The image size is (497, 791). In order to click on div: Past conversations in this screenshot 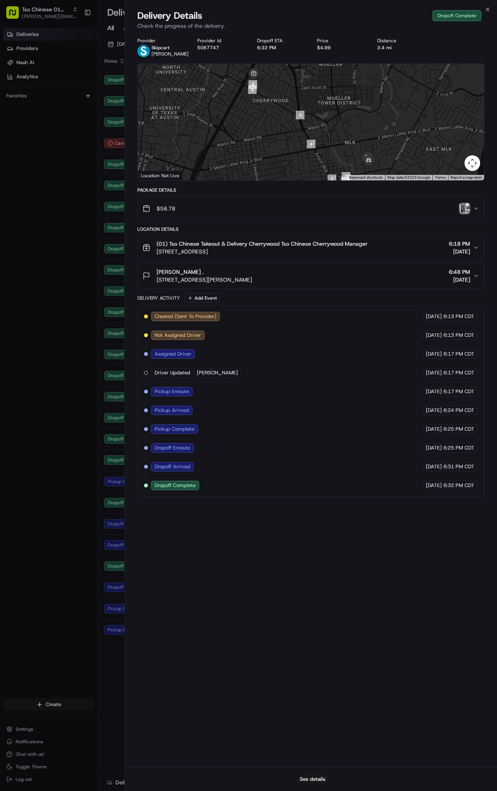, I will do `click(30, 105)`.